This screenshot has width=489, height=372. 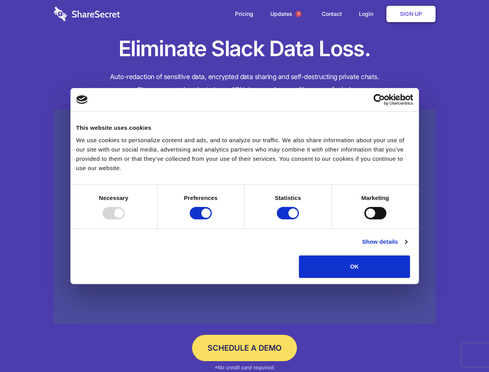 I want to click on div: This website uses cookies, so click(x=245, y=128).